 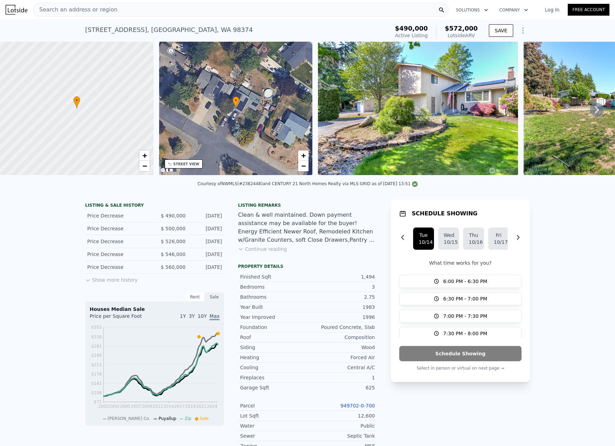 I want to click on span: $ 560,000, so click(x=173, y=267).